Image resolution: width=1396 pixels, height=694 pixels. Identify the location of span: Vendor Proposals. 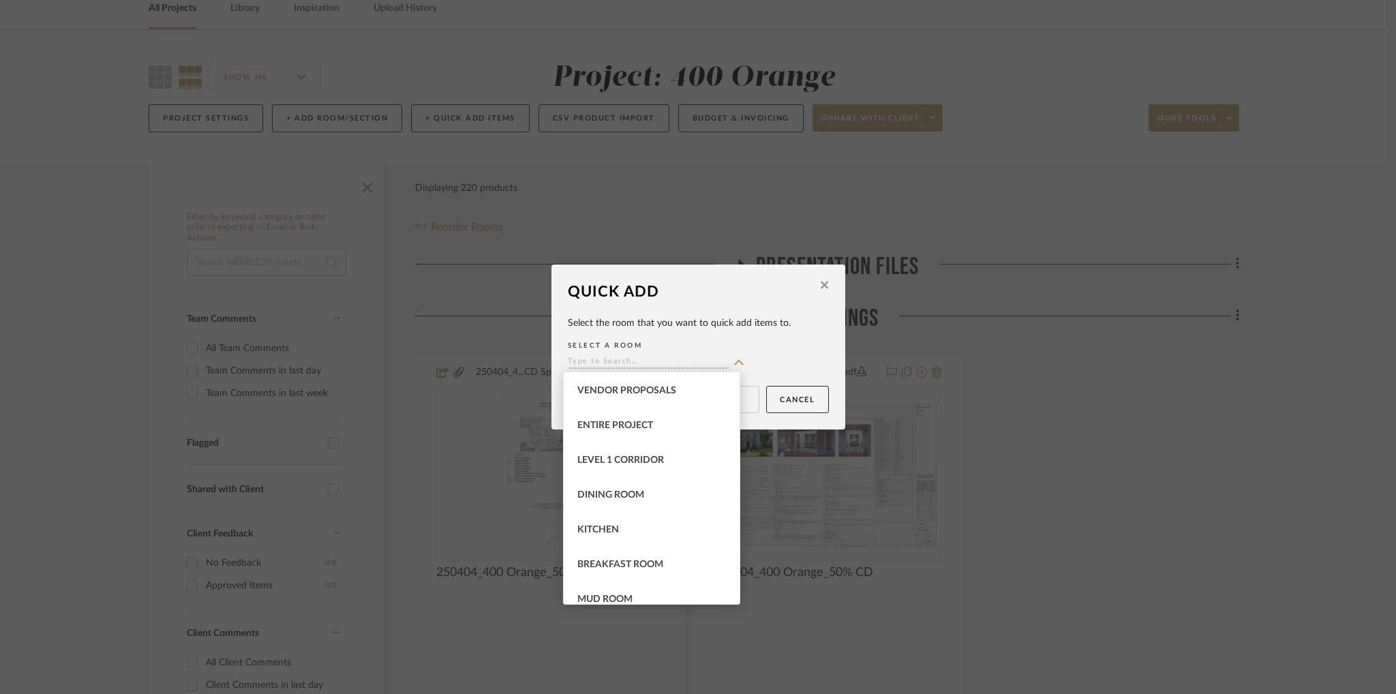
(626, 391).